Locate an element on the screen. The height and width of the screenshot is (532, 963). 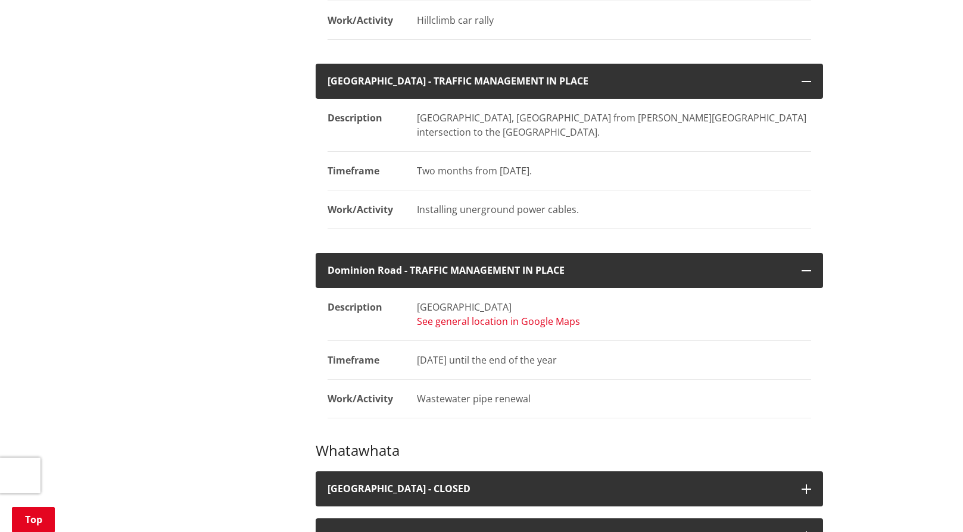
button: Dominion Road - TRAFFIC MANAGEMENT IN PLACE is located at coordinates (569, 270).